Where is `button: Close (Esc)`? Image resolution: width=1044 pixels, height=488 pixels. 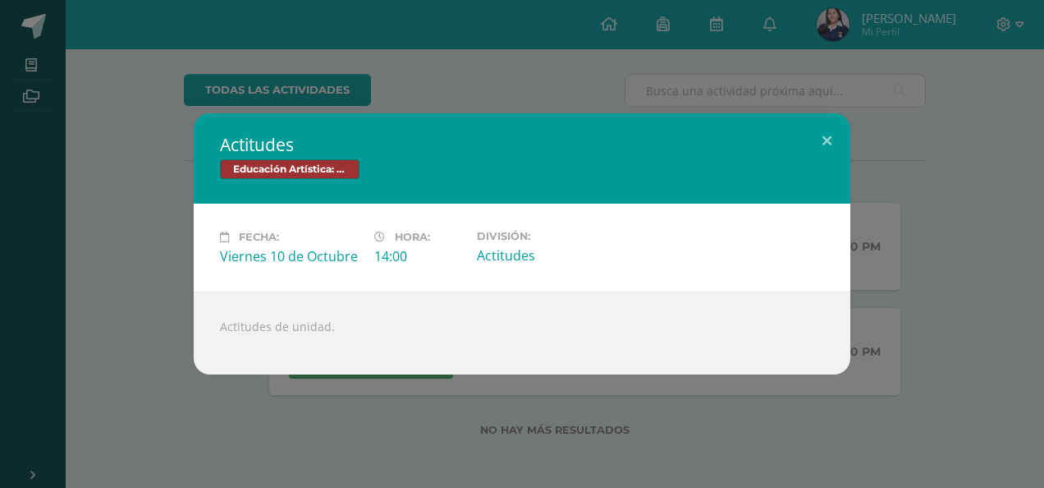 button: Close (Esc) is located at coordinates (826, 141).